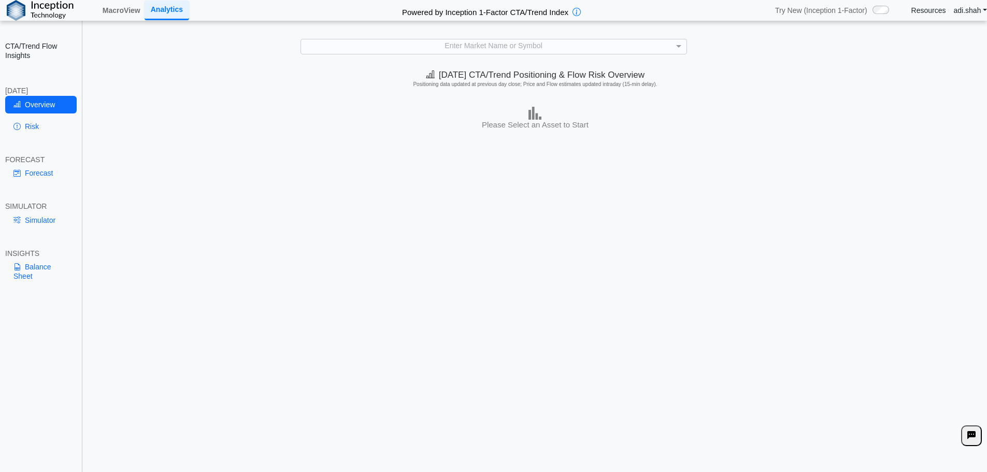 The height and width of the screenshot is (472, 987). Describe the element at coordinates (535, 125) in the screenshot. I see `h3: Please Select an Asset to Start` at that location.